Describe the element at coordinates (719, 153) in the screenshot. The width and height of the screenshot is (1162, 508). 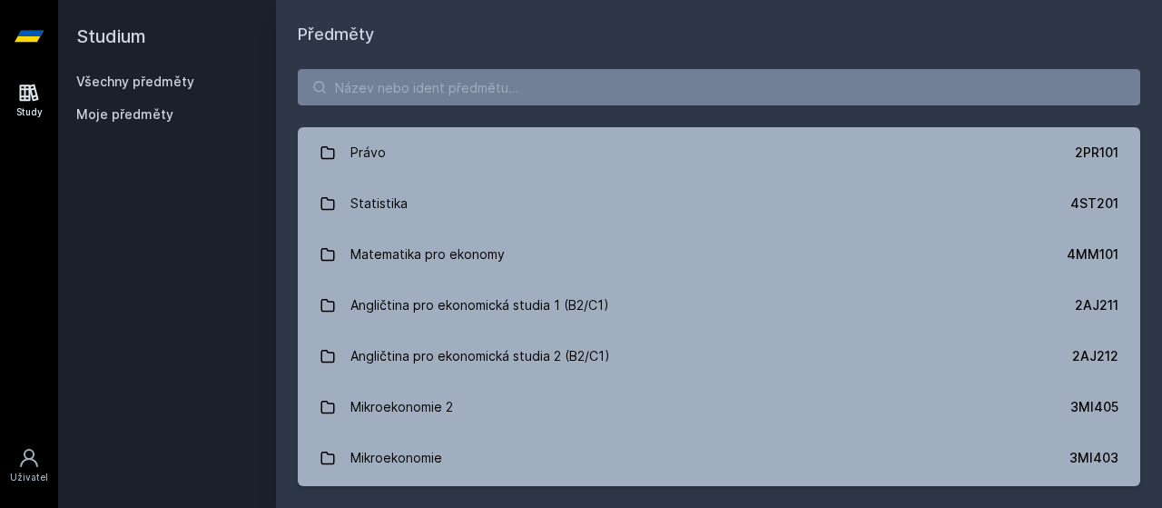
I see `a: Právo 2PR101` at that location.